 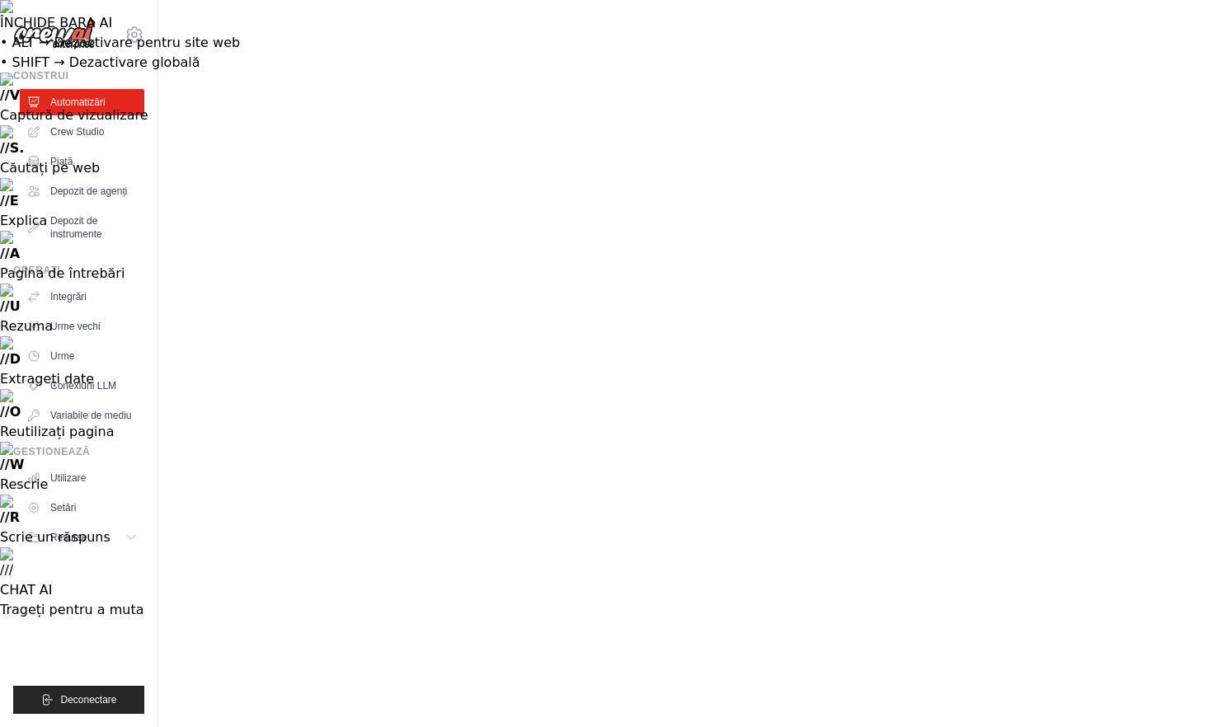 What do you see at coordinates (16, 411) in the screenshot?
I see `font: O` at bounding box center [16, 411].